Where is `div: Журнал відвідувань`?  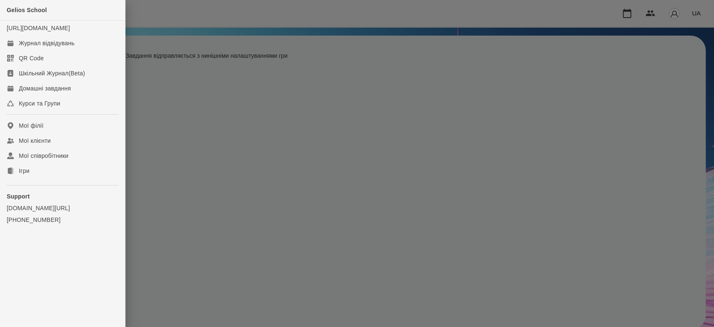
div: Журнал відвідувань is located at coordinates (46, 43).